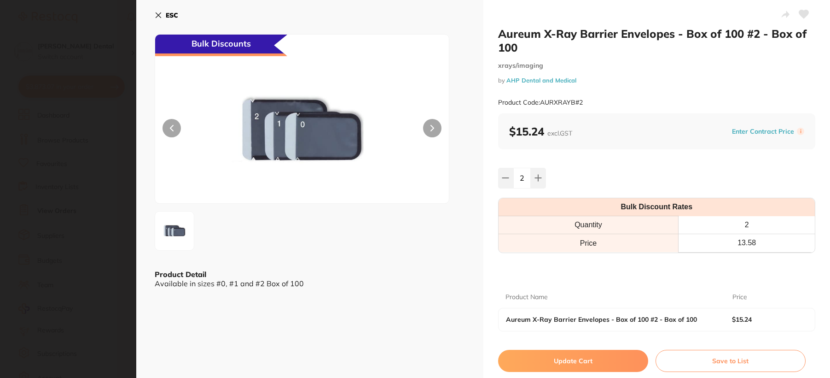 The width and height of the screenshot is (830, 378). I want to click on button: ESC, so click(166, 15).